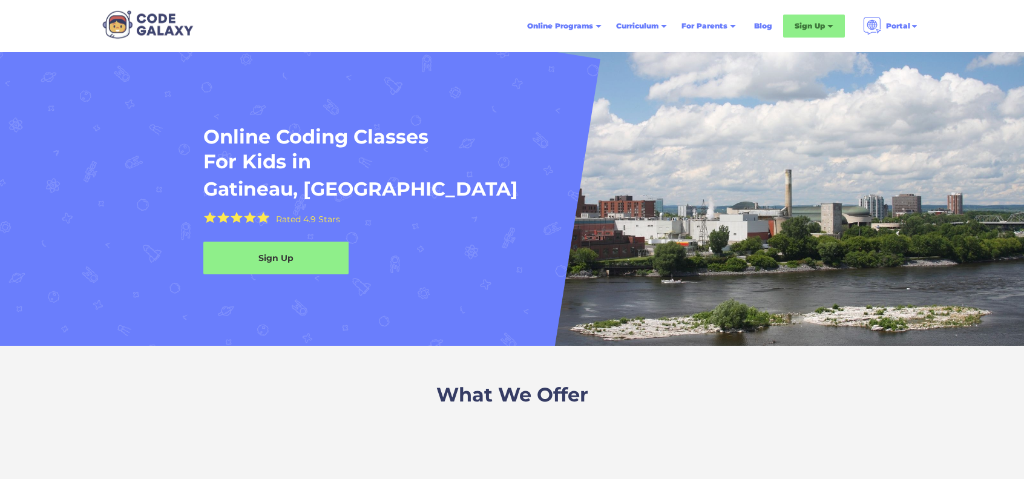  Describe the element at coordinates (560, 26) in the screenshot. I see `div: Online Programs` at that location.